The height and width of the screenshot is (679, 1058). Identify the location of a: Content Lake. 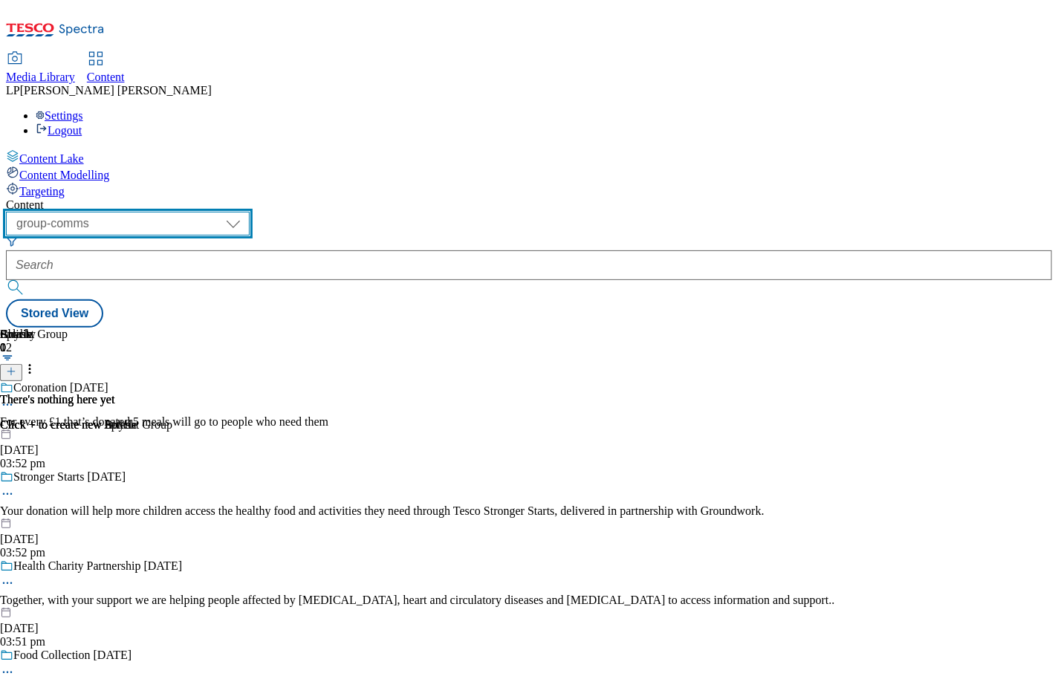
(529, 157).